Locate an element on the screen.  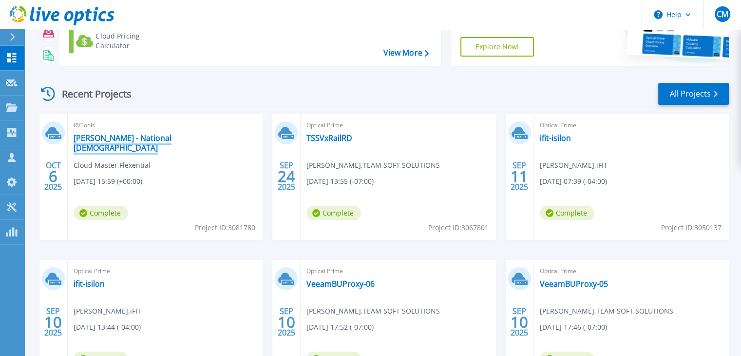
a: Explore Now! is located at coordinates (497, 47).